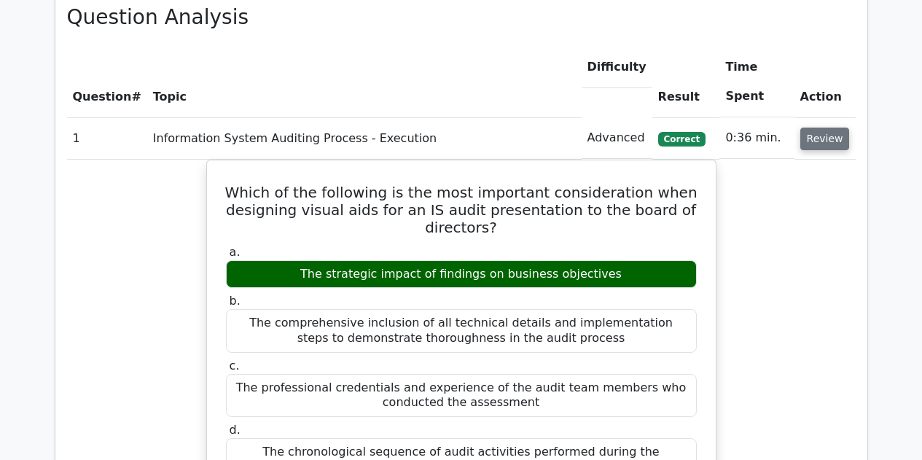 This screenshot has width=922, height=460. What do you see at coordinates (825, 82) in the screenshot?
I see `th: Action` at bounding box center [825, 82].